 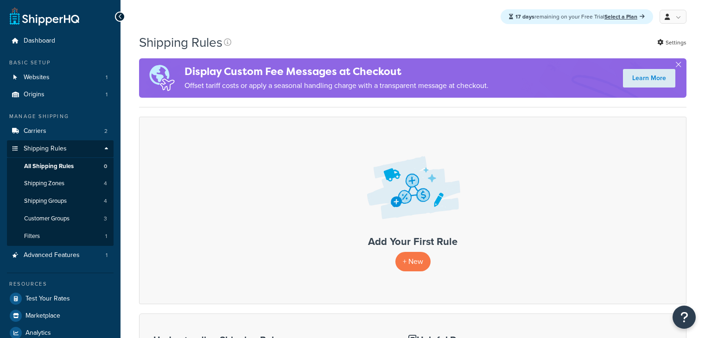 What do you see at coordinates (105, 219) in the screenshot?
I see `span: 3` at bounding box center [105, 219].